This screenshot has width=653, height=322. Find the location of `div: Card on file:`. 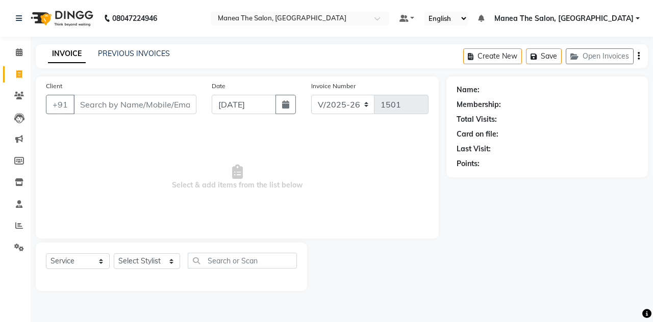

div: Card on file: is located at coordinates (477, 134).